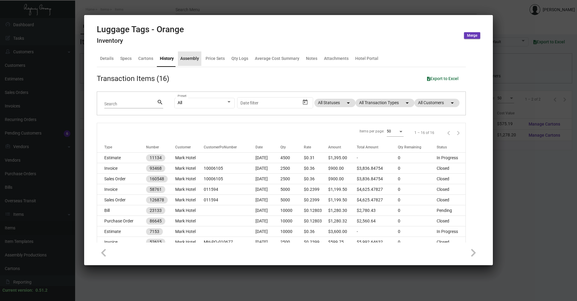  What do you see at coordinates (157, 200) in the screenshot?
I see `mat-chip: 126878` at bounding box center [157, 200].